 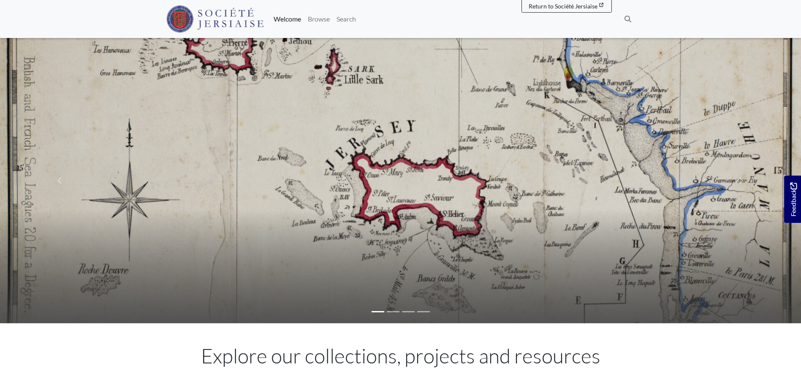 What do you see at coordinates (741, 181) in the screenshot?
I see `a: Move to next slideshow image` at bounding box center [741, 181].